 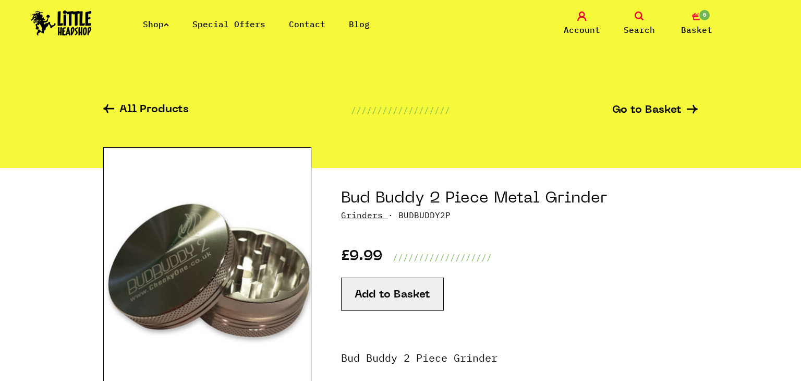 What do you see at coordinates (146, 110) in the screenshot?
I see `a: All Products` at bounding box center [146, 110].